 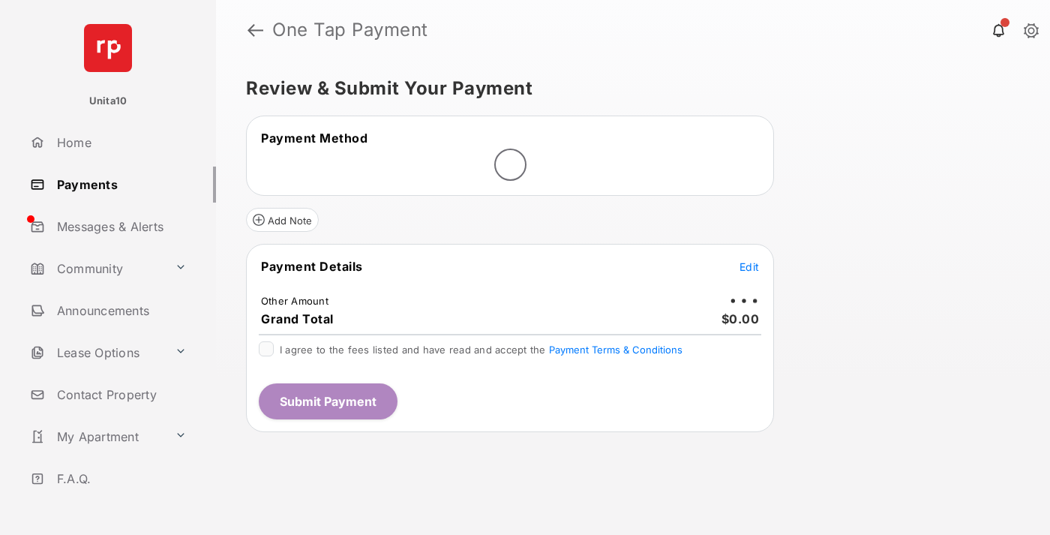 What do you see at coordinates (96, 353) in the screenshot?
I see `a: Lease Options` at bounding box center [96, 353].